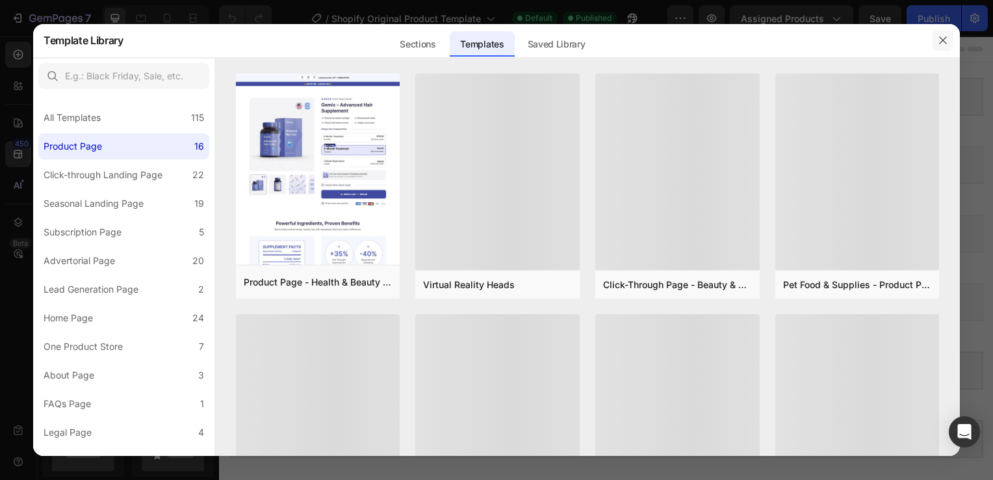 The width and height of the screenshot is (993, 480). I want to click on div: Advertorial Page, so click(79, 261).